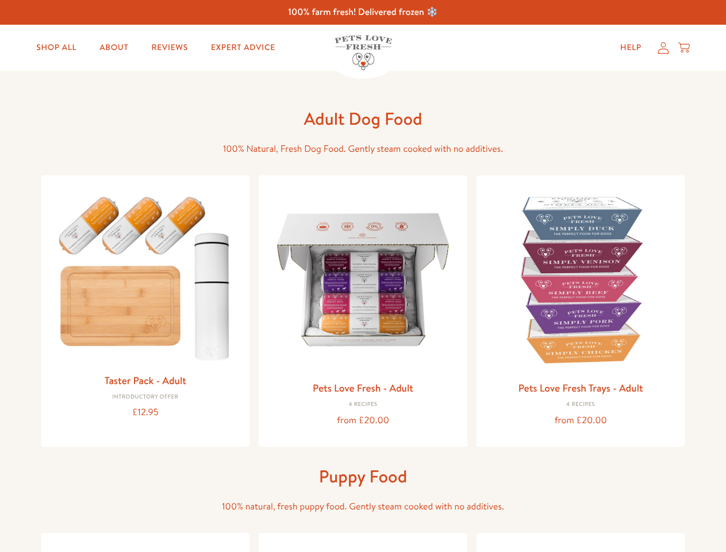  Describe the element at coordinates (56, 48) in the screenshot. I see `a: Shop All` at that location.